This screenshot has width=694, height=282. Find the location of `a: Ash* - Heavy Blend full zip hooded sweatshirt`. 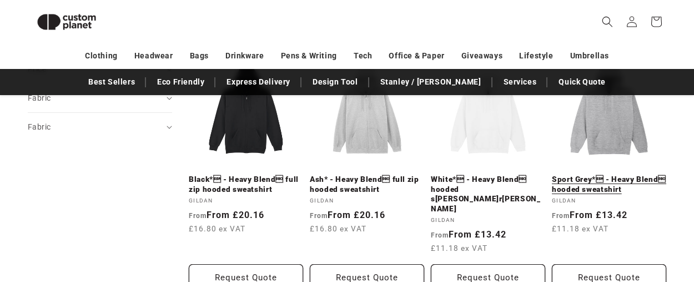

a: Ash* - Heavy Blend full zip hooded sweatshirt is located at coordinates (367, 184).